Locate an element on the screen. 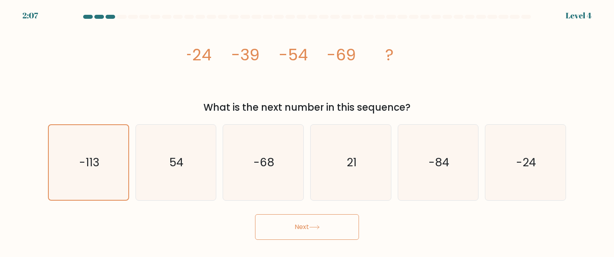  div: 2:07 is located at coordinates (30, 16).